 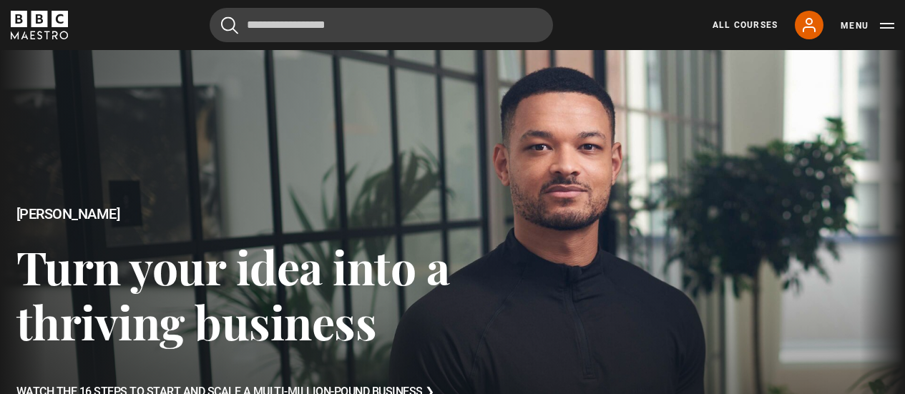 I want to click on svg: BBC Maestro, so click(x=39, y=25).